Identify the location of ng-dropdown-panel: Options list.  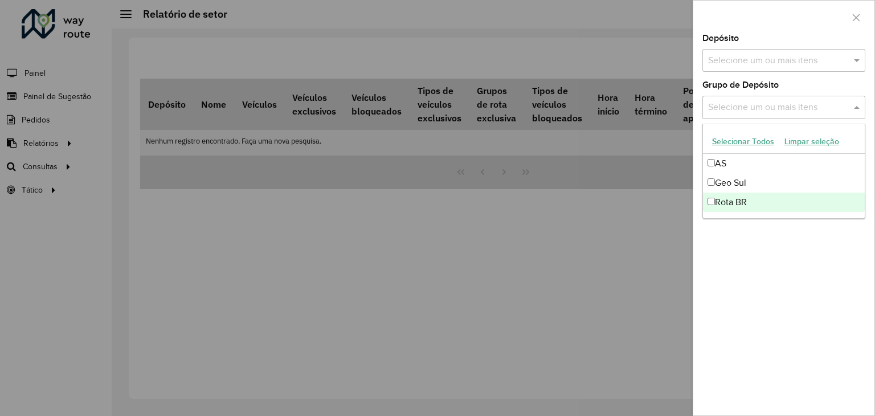
(784, 171).